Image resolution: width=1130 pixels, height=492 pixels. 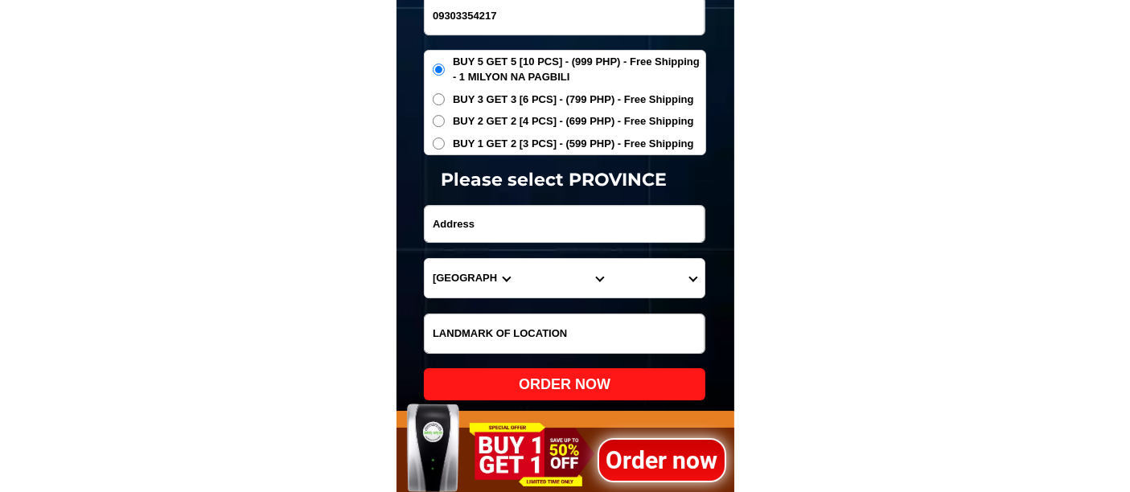 I want to click on input: BUY 3 GET 3 [6 PCS] - (799 PHP) - Free Shipping, so click(x=438, y=99).